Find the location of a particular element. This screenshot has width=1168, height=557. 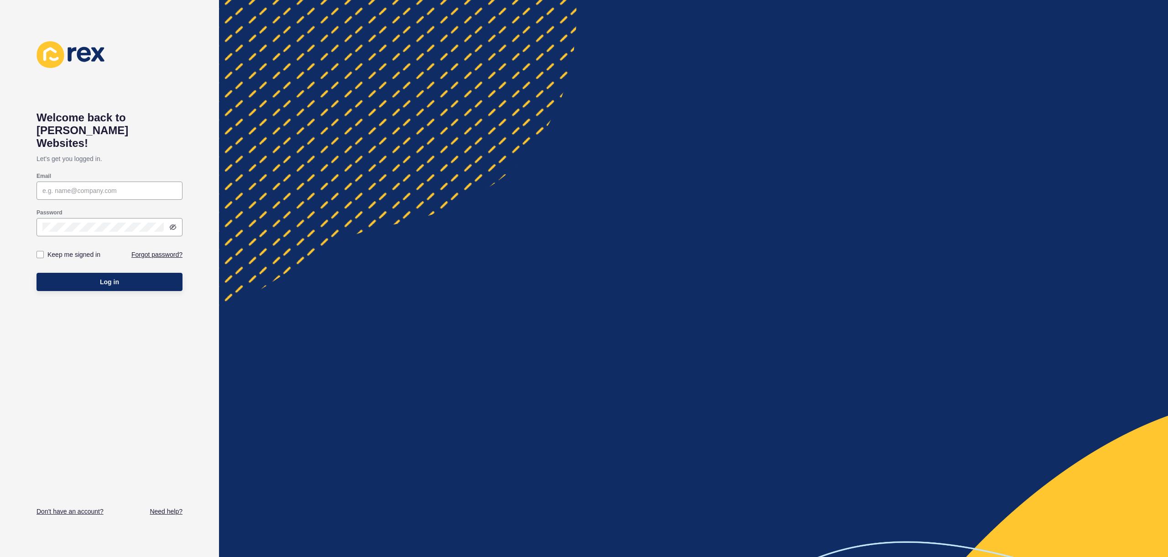

label: Password is located at coordinates (49, 213).